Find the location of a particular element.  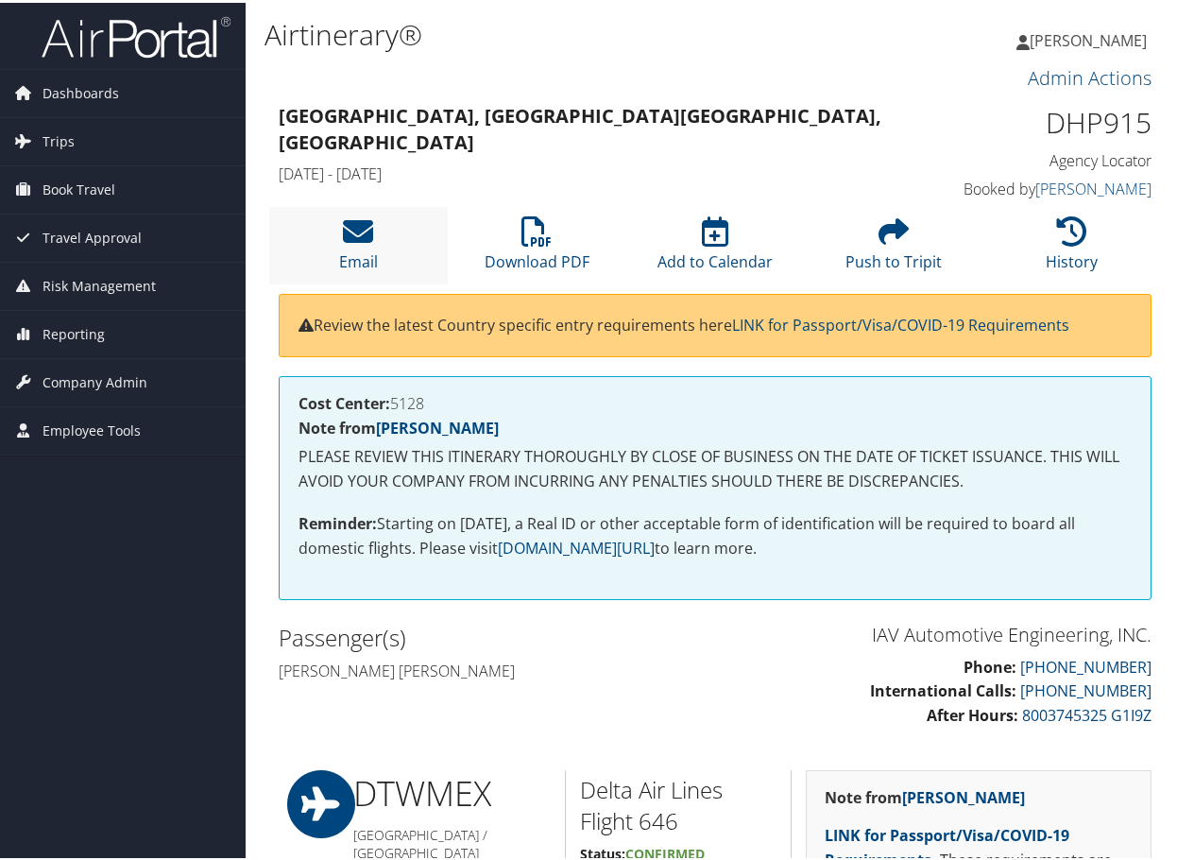

span: Company Admin is located at coordinates (94, 380).